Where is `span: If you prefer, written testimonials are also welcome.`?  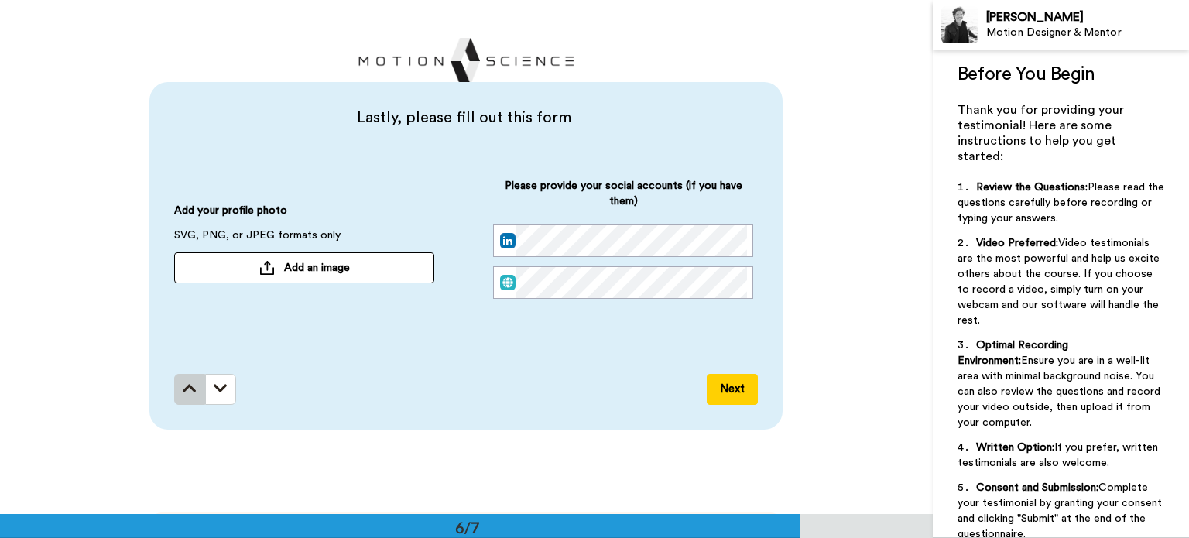 span: If you prefer, written testimonials are also welcome. is located at coordinates (1059, 455).